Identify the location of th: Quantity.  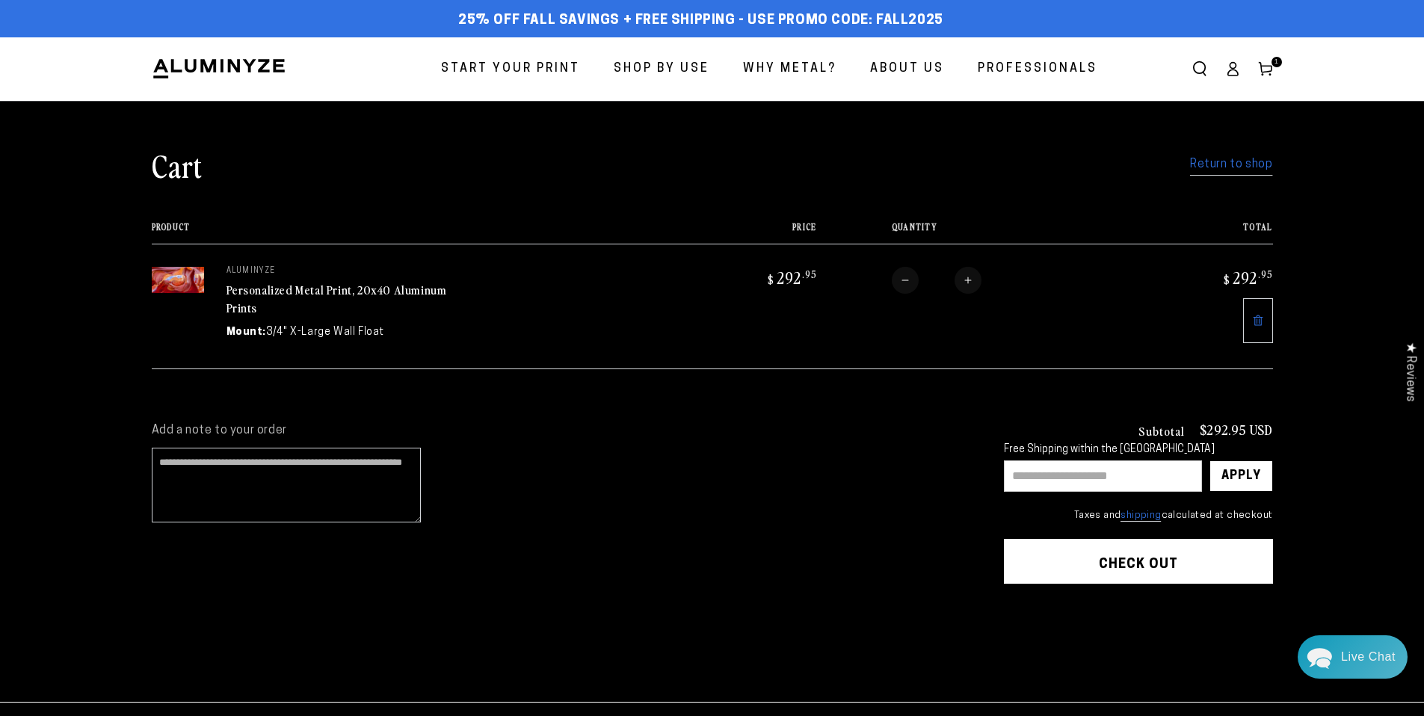
(974, 233).